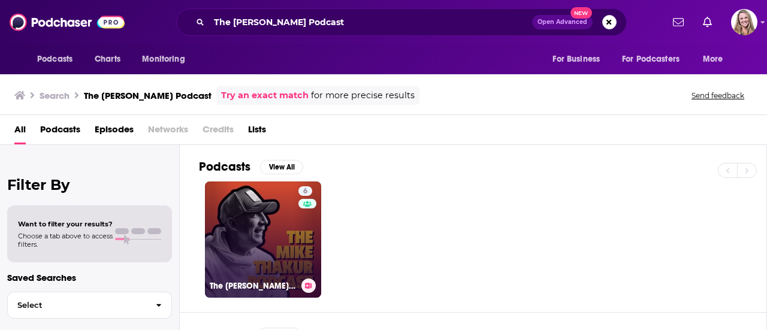  Describe the element at coordinates (744, 22) in the screenshot. I see `button: Show profile menu` at that location.